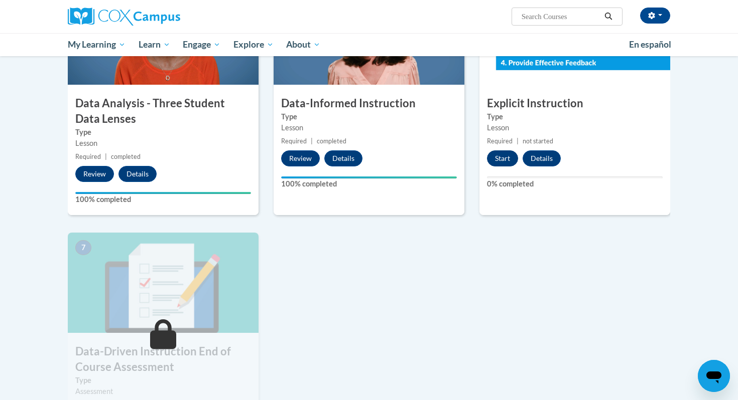 This screenshot has height=400, width=738. Describe the element at coordinates (575, 184) in the screenshot. I see `label: 0% completed` at that location.